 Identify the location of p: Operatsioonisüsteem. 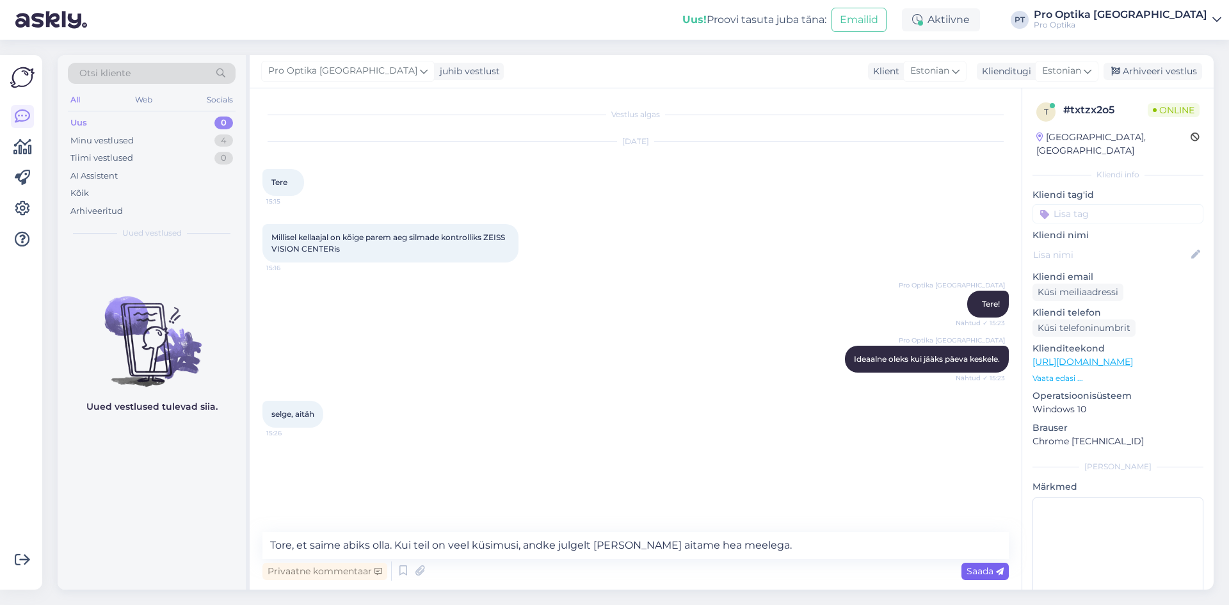
(1117, 395).